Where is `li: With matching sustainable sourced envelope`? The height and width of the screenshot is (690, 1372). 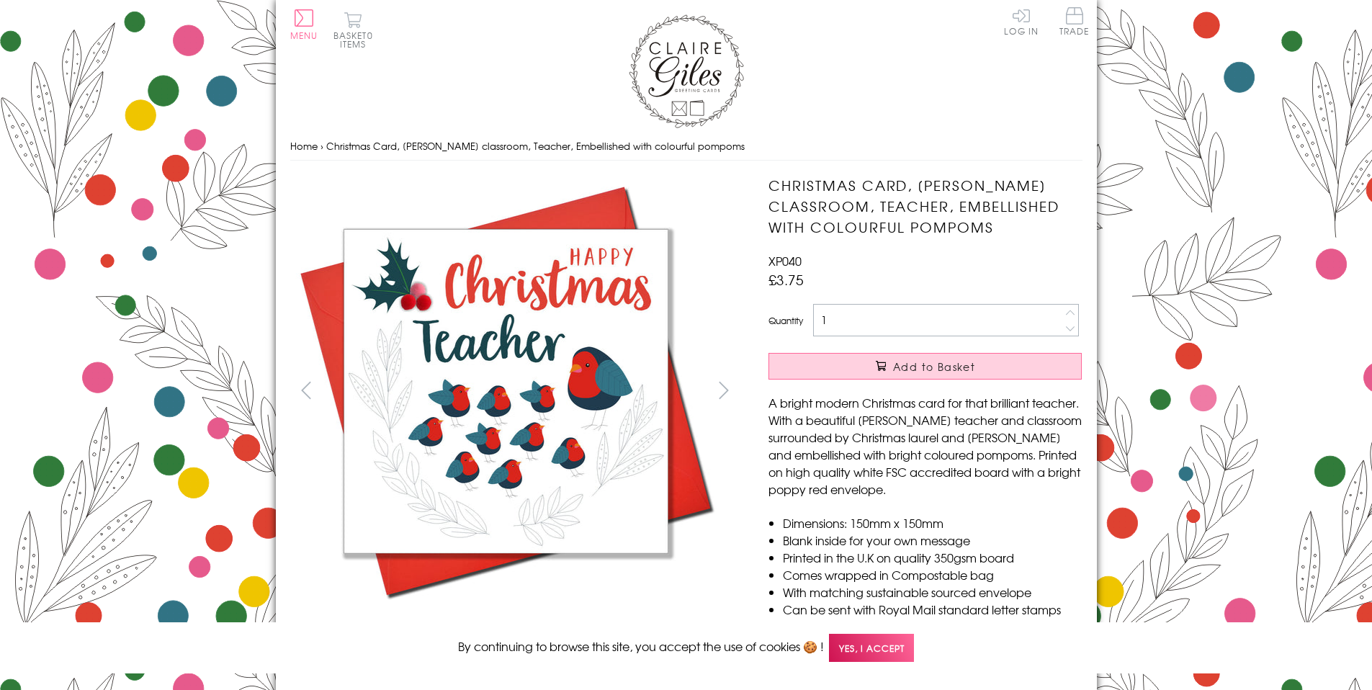
li: With matching sustainable sourced envelope is located at coordinates (932, 592).